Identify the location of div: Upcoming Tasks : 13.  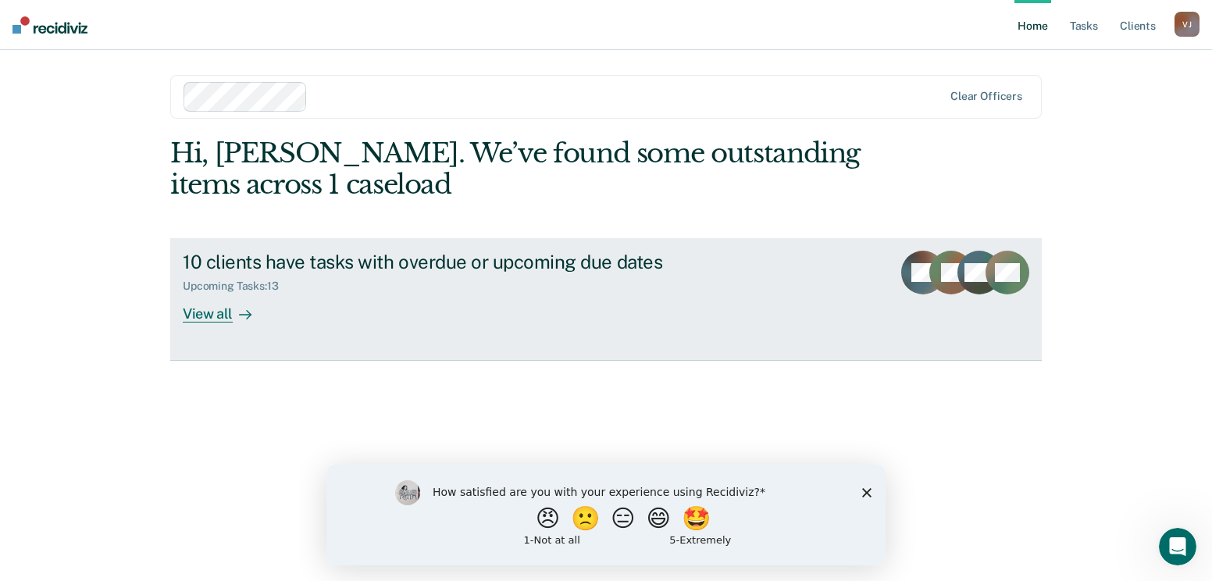
(237, 286).